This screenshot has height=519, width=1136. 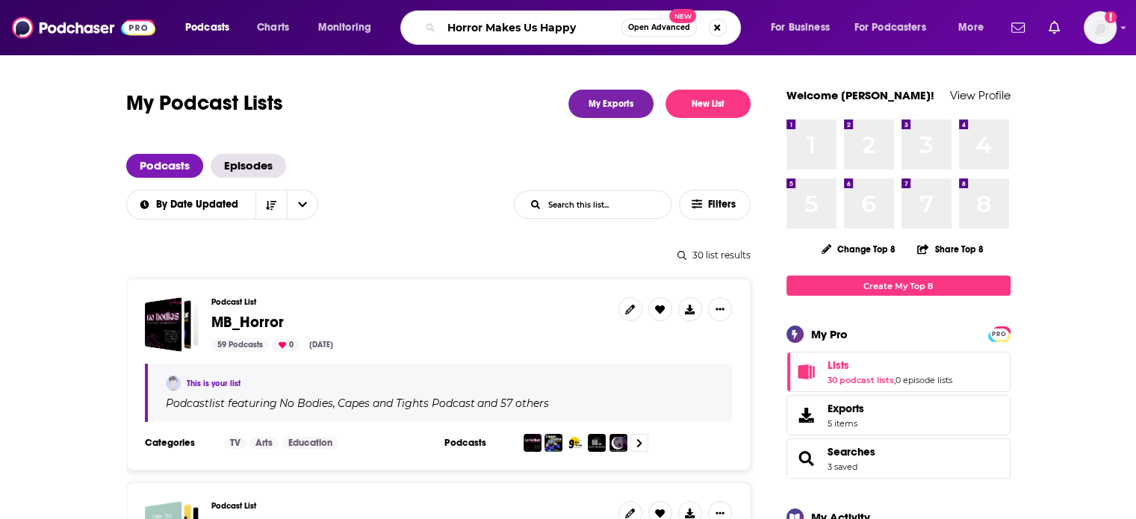 I want to click on span: New, so click(x=683, y=16).